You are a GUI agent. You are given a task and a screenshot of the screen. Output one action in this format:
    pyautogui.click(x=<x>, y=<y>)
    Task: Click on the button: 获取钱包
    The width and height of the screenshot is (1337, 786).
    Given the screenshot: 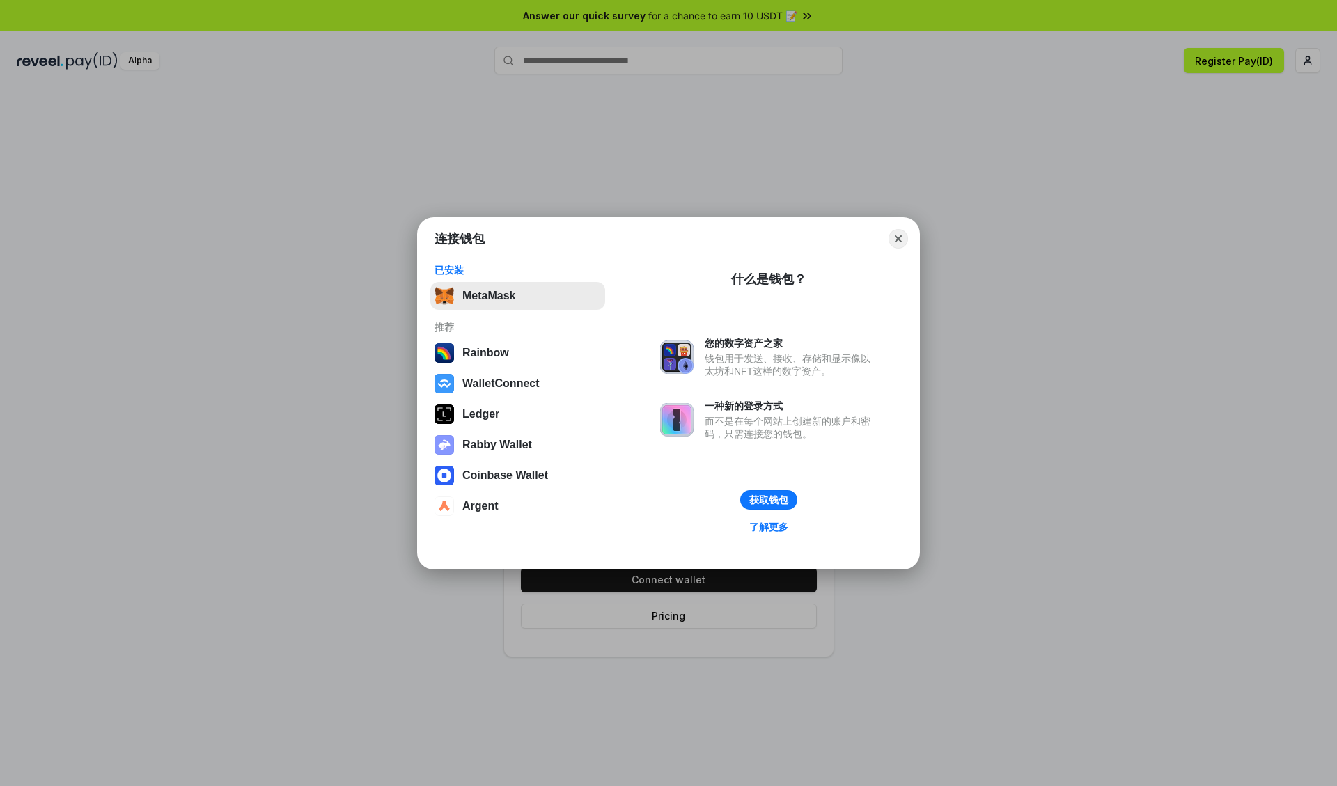 What is the action you would take?
    pyautogui.click(x=769, y=500)
    